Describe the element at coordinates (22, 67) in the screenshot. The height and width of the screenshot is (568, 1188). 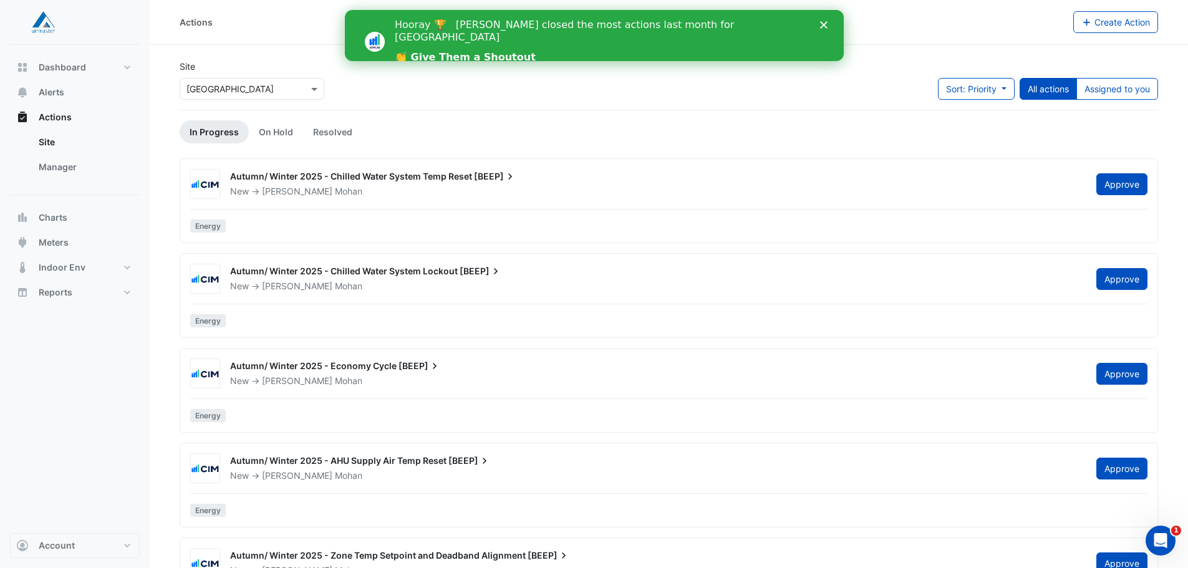
I see `app-icon: Dashboard` at that location.